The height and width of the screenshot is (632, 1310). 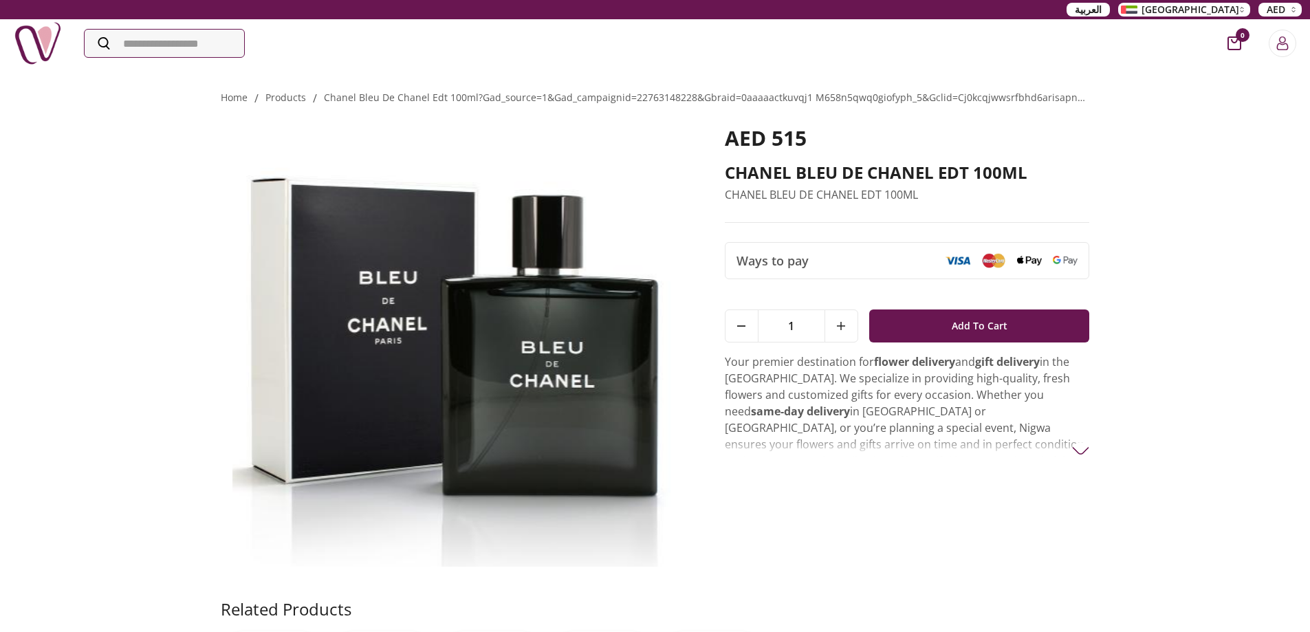 I want to click on button: AED, so click(x=1279, y=10).